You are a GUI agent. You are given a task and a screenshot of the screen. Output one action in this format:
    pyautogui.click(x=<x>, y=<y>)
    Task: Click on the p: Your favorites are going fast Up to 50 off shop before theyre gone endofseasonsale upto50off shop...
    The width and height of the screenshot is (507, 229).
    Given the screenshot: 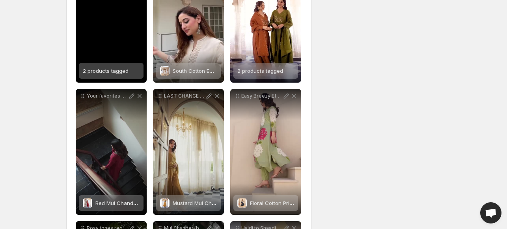 What is the action you would take?
    pyautogui.click(x=107, y=96)
    